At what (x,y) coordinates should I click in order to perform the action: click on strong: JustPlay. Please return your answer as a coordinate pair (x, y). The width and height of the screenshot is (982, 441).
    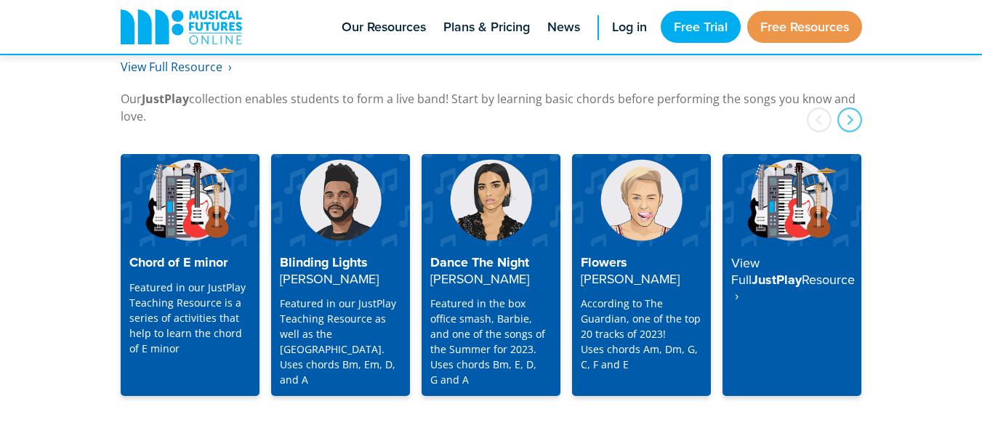
    Looking at the image, I should click on (165, 99).